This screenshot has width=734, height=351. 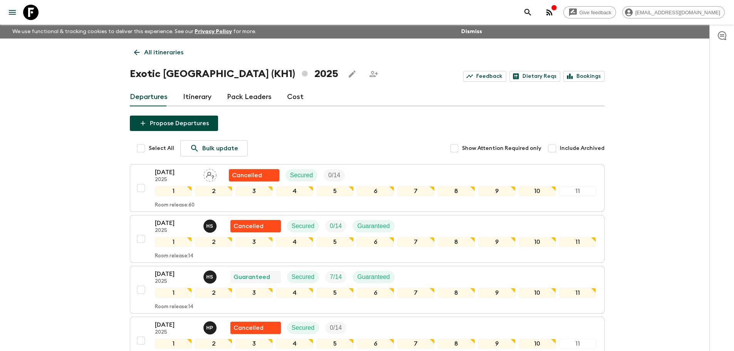 What do you see at coordinates (485, 76) in the screenshot?
I see `a: Feedback` at bounding box center [485, 76].